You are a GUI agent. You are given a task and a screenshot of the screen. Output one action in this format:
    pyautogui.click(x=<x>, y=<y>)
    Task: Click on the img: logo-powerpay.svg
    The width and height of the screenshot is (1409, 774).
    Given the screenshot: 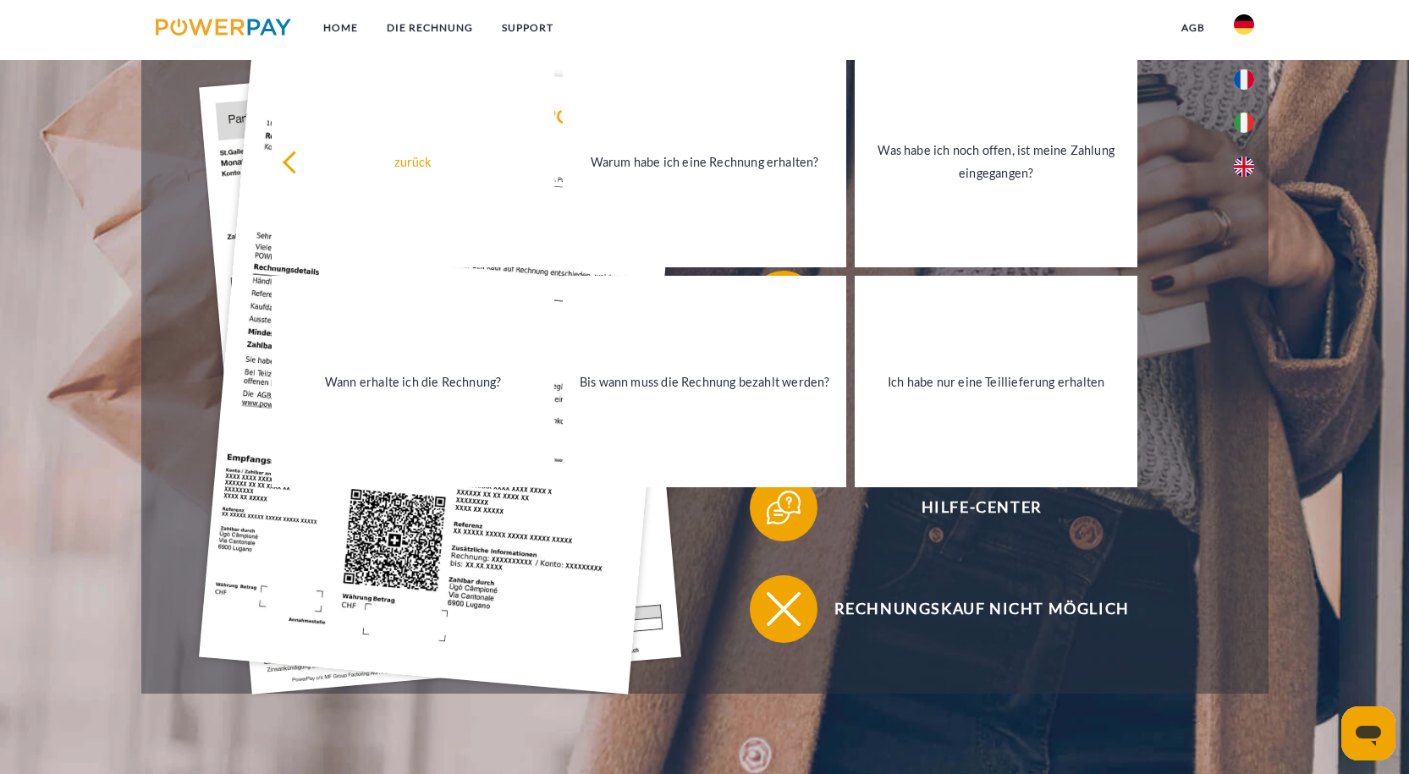 What is the action you would take?
    pyautogui.click(x=223, y=27)
    